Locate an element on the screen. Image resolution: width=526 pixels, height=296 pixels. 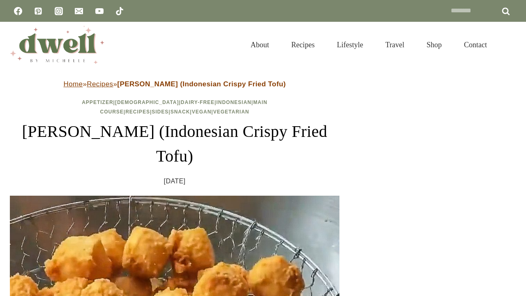
a: Vegan is located at coordinates (202, 112).